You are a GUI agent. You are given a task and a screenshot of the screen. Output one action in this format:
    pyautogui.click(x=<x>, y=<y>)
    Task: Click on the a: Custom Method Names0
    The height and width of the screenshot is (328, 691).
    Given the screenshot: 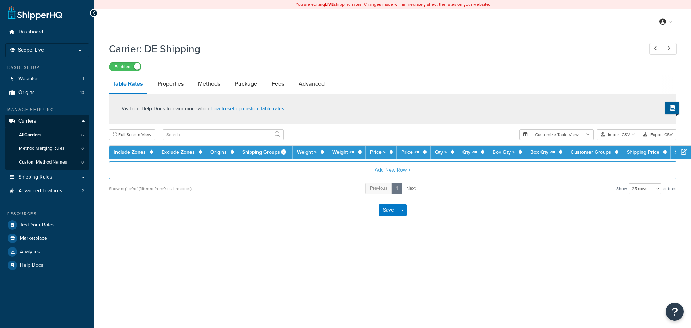 What is the action you would take?
    pyautogui.click(x=47, y=162)
    